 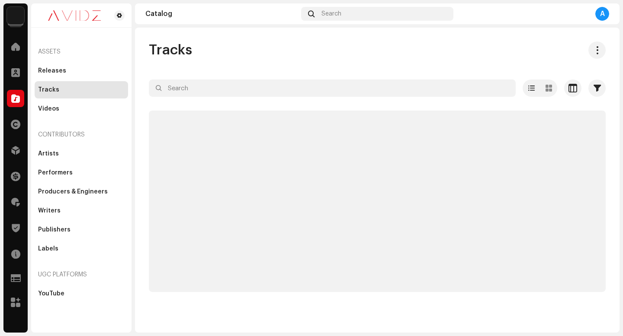 I want to click on re-a-nav-header: Assets, so click(x=81, y=52).